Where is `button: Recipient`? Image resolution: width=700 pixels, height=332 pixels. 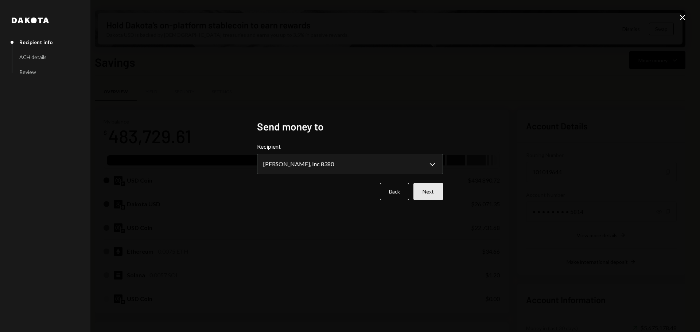
button: Recipient is located at coordinates (350, 164).